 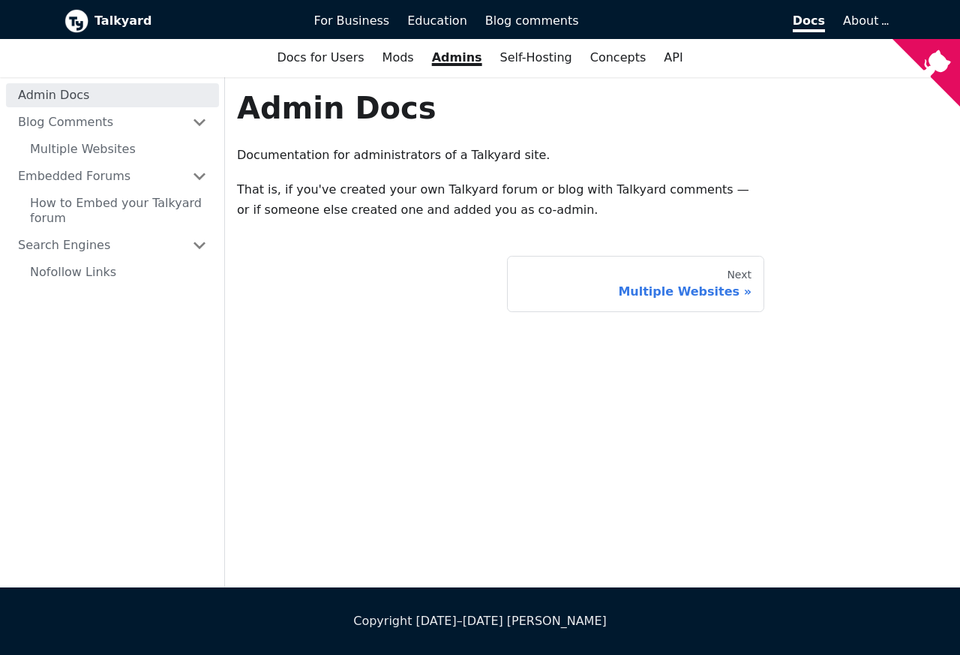 What do you see at coordinates (119, 149) in the screenshot?
I see `a: Multiple Websites` at bounding box center [119, 149].